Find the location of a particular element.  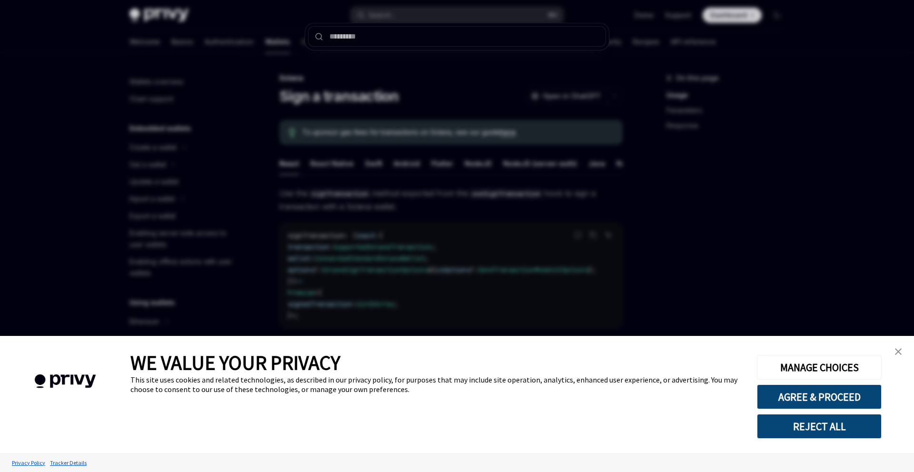

img: close banner is located at coordinates (898, 352).